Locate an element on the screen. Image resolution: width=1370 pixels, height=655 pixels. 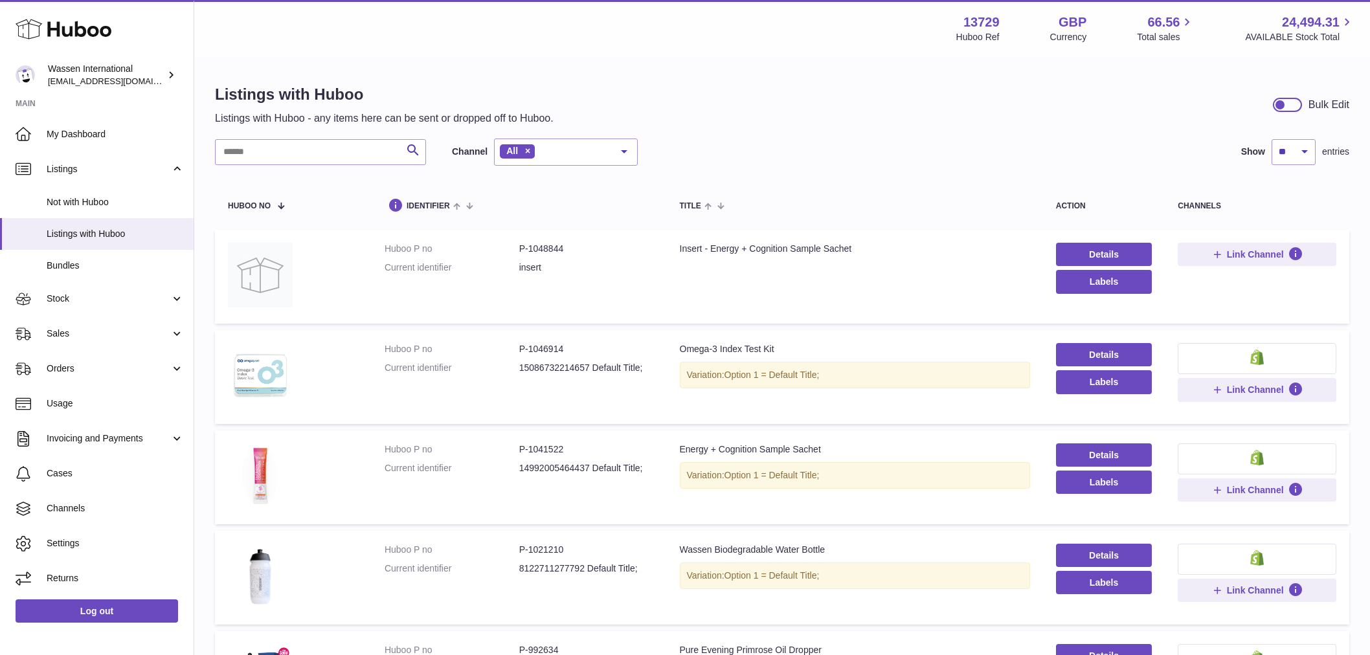
div: Energy + Cognition Sample Sachet is located at coordinates (855, 449).